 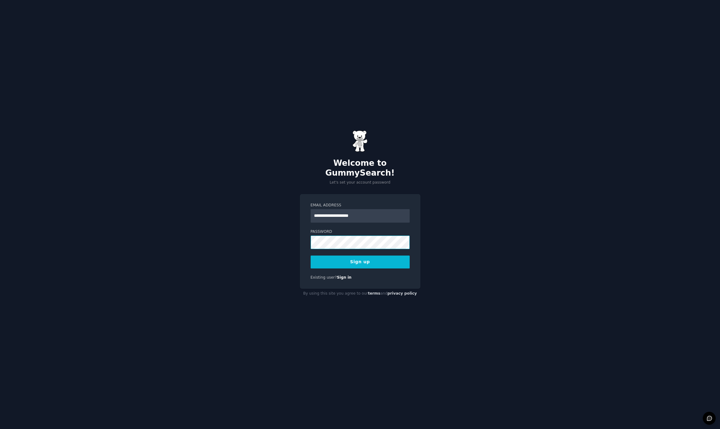 What do you see at coordinates (360, 141) in the screenshot?
I see `img: Gummy Bear` at bounding box center [360, 141].